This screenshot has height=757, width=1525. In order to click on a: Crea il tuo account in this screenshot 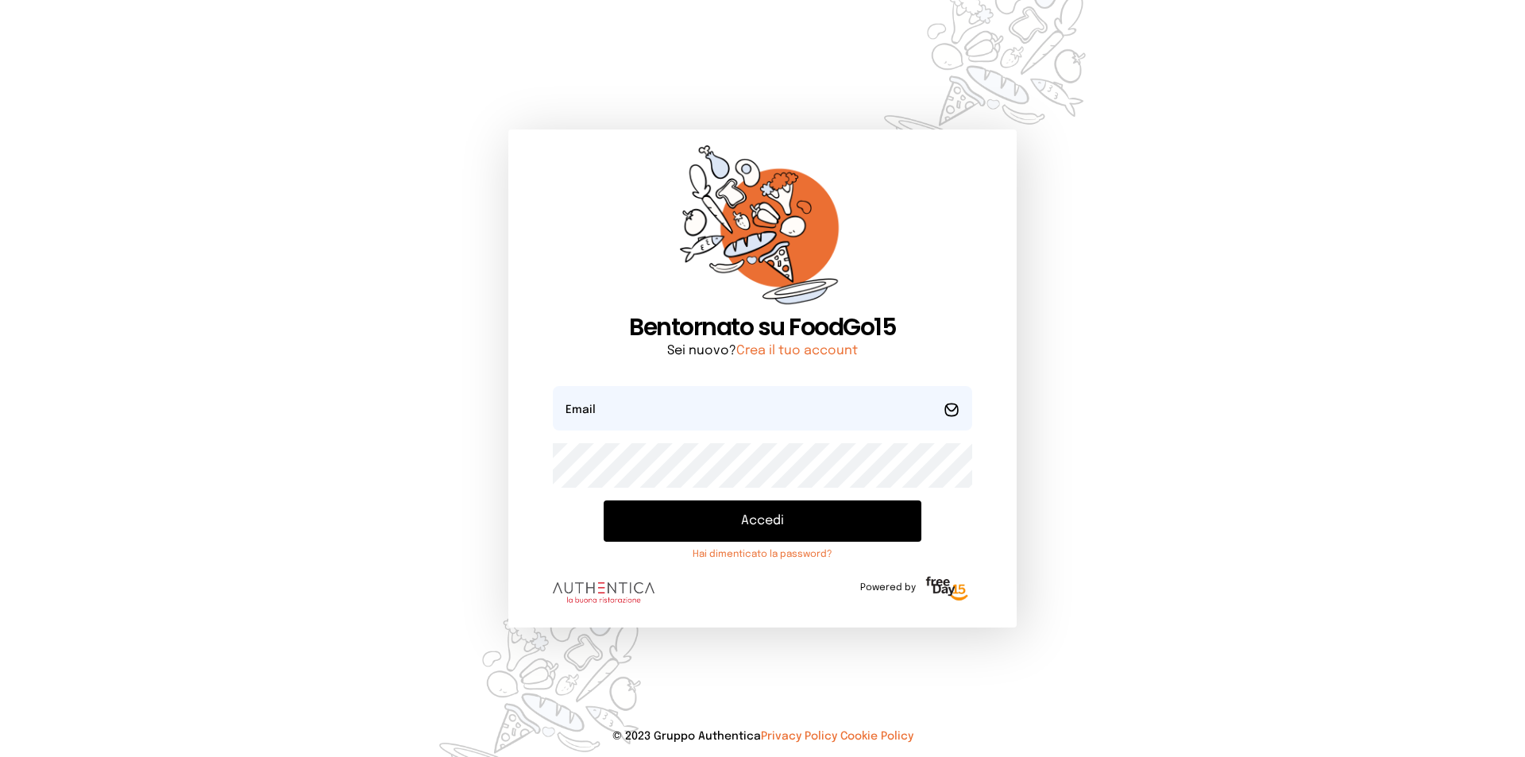, I will do `click(796, 350)`.